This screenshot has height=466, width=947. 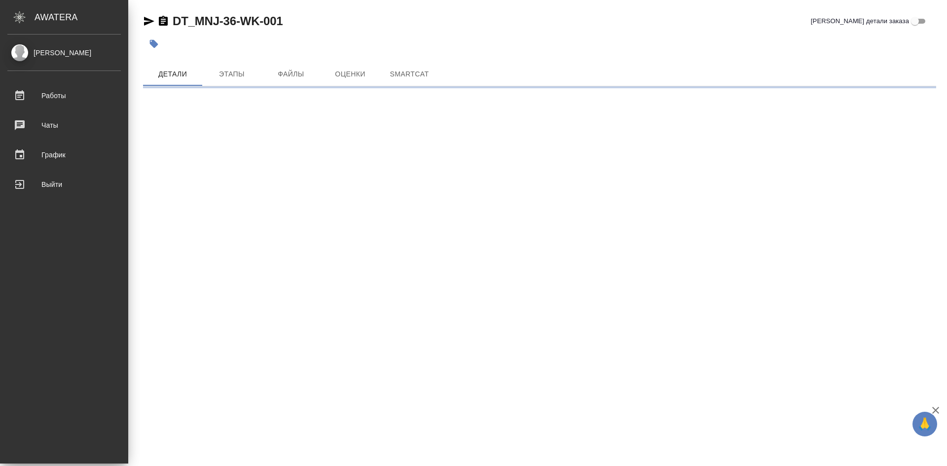 What do you see at coordinates (64, 155) in the screenshot?
I see `div: График` at bounding box center [64, 155].